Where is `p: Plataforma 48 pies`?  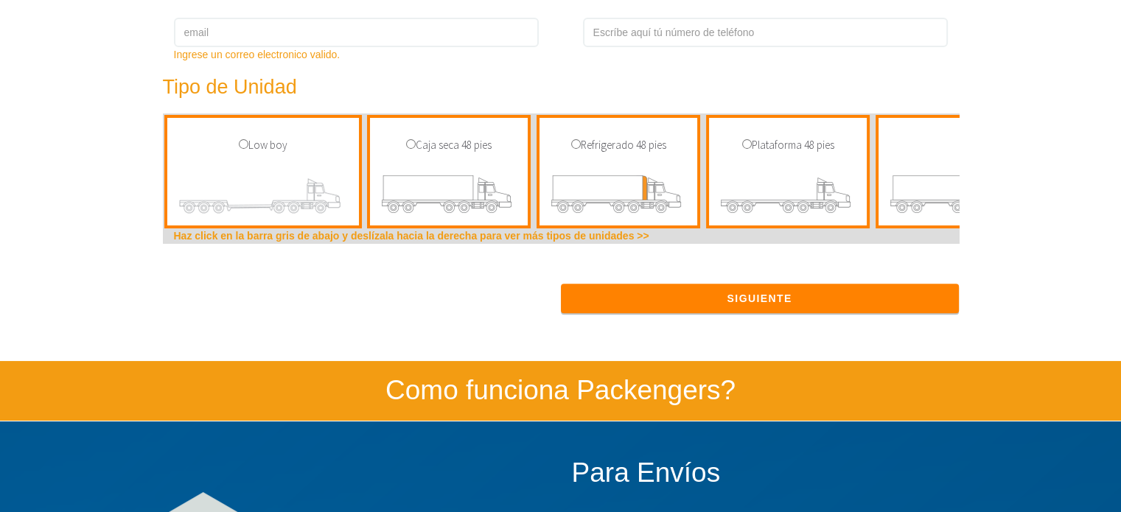
p: Plataforma 48 pies is located at coordinates (788, 145).